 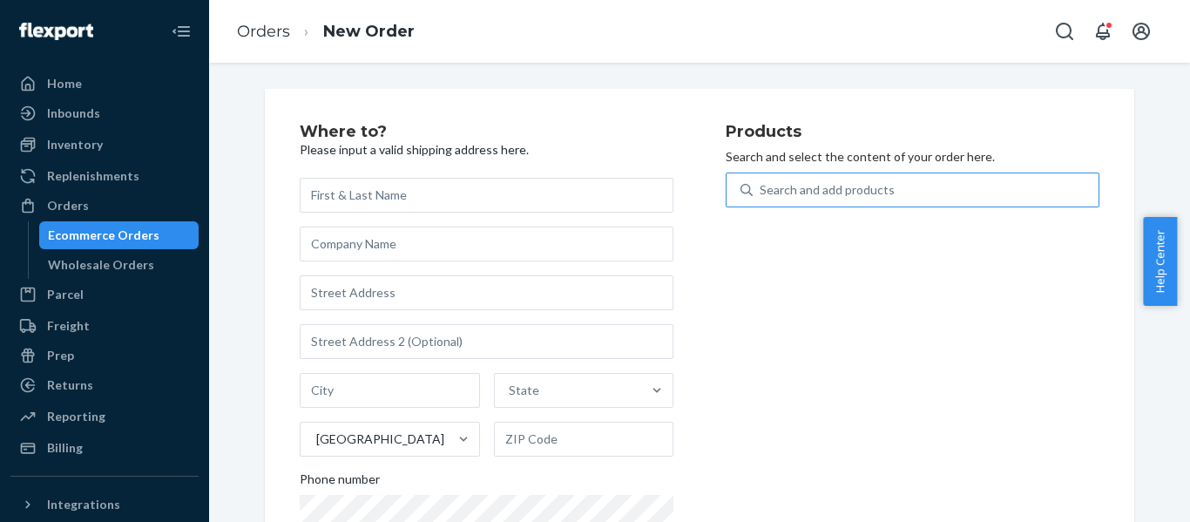 What do you see at coordinates (76, 417) in the screenshot?
I see `div: Reporting` at bounding box center [76, 417].